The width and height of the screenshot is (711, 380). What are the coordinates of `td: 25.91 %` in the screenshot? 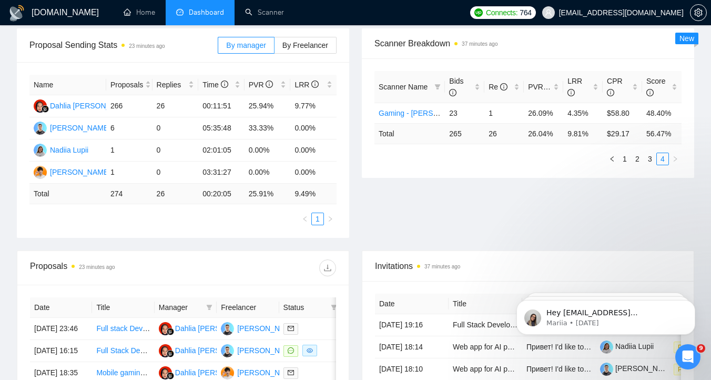 It's located at (268, 194).